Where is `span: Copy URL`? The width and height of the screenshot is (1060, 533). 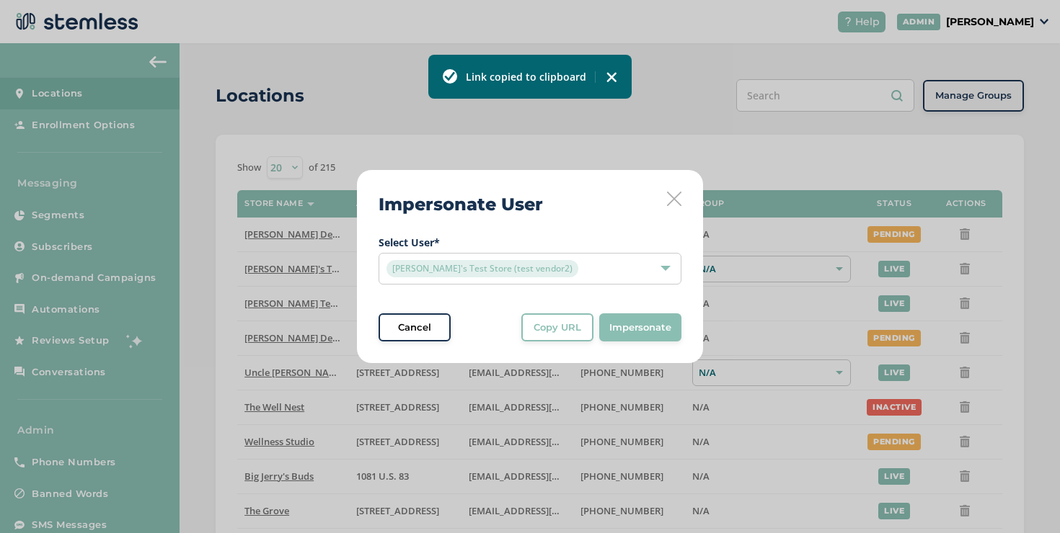
span: Copy URL is located at coordinates (557, 328).